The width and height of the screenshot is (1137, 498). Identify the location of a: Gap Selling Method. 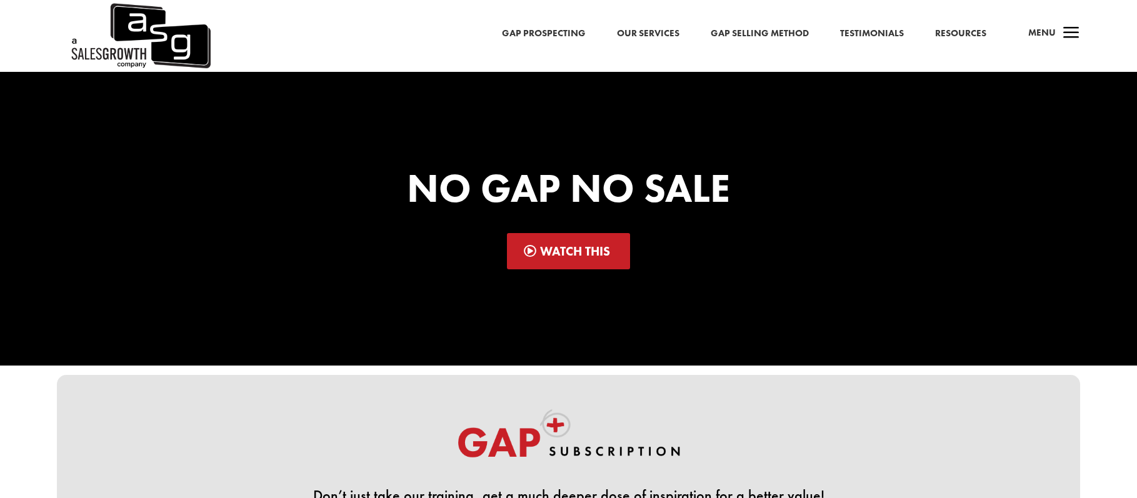
(759, 34).